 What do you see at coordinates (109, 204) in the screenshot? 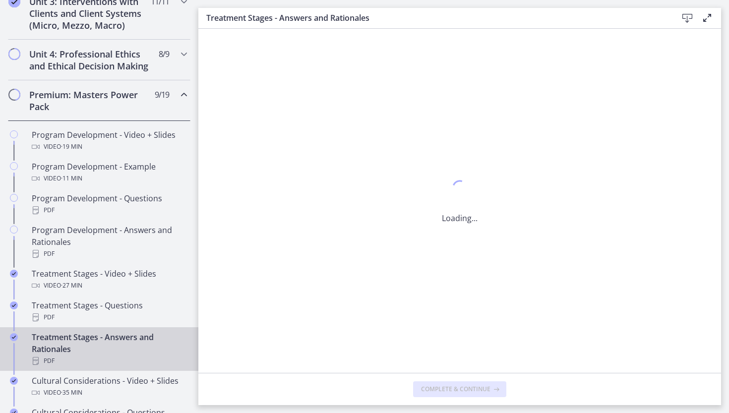
I see `div: Program Development - Questions` at bounding box center [109, 204].